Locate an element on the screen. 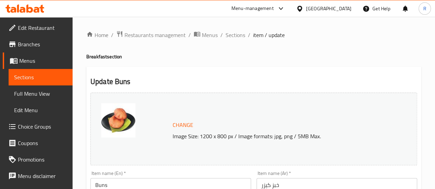  a: Restaurants management is located at coordinates (151, 35).